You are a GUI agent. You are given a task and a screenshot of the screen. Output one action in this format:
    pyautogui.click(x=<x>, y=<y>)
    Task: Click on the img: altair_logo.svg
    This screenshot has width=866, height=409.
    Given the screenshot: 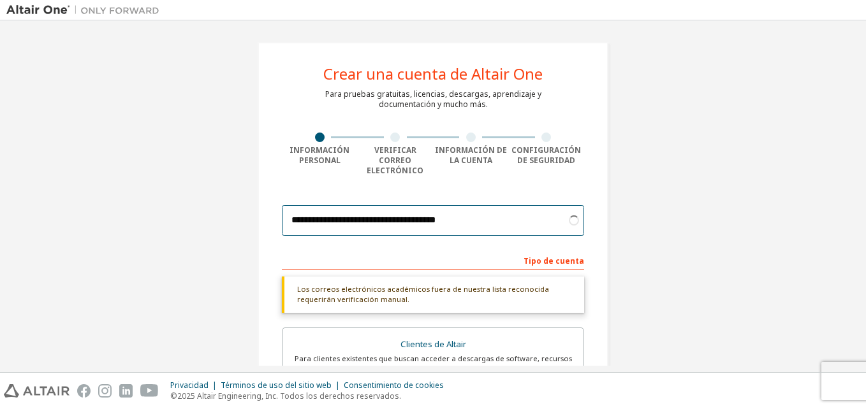 What is the action you would take?
    pyautogui.click(x=36, y=391)
    